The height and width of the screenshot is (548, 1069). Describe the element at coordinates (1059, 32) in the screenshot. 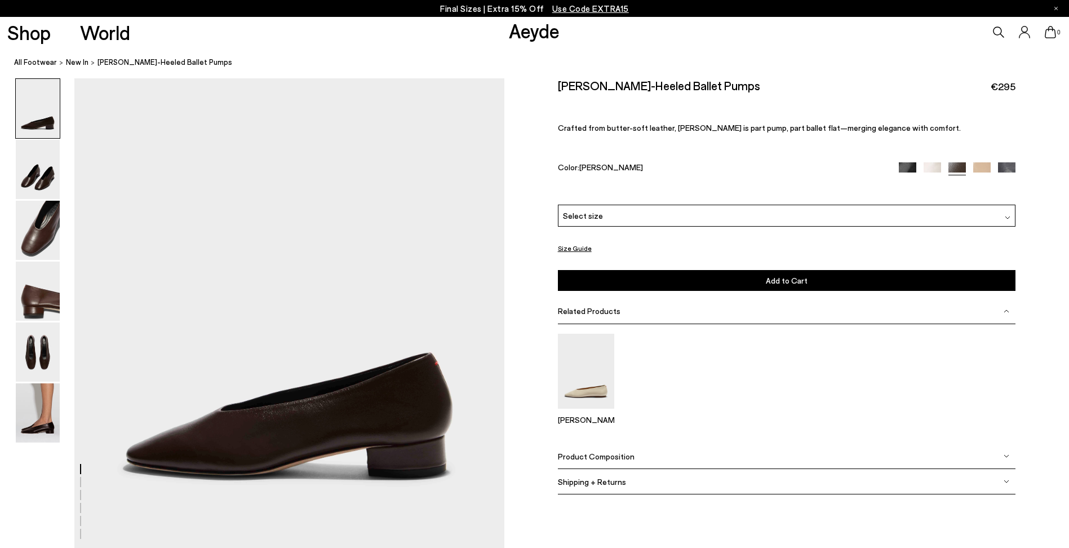

I see `span: 0` at that location.